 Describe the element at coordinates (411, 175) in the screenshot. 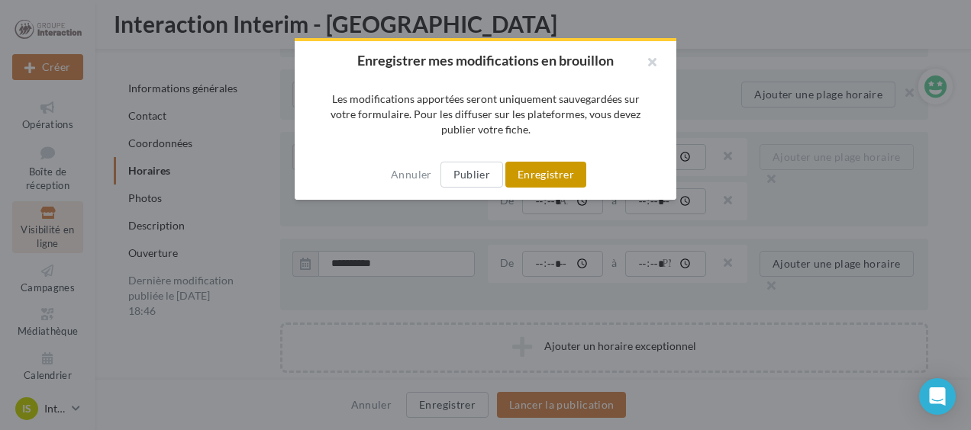

I see `button: Annuler` at that location.